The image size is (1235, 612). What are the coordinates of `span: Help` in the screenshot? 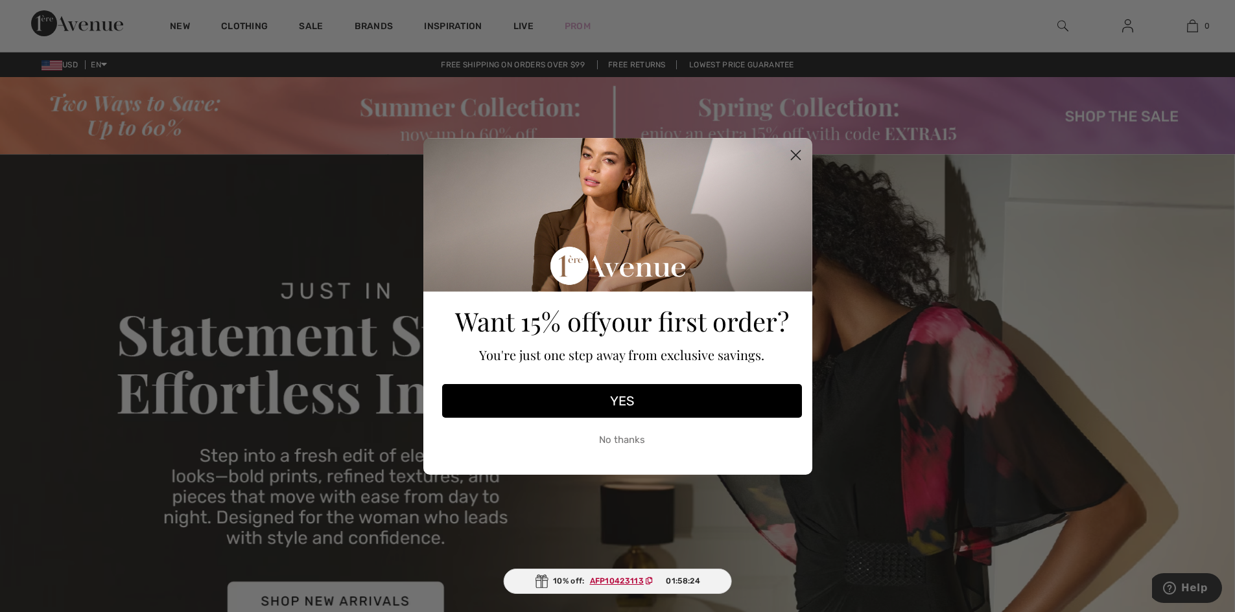 It's located at (42, 15).